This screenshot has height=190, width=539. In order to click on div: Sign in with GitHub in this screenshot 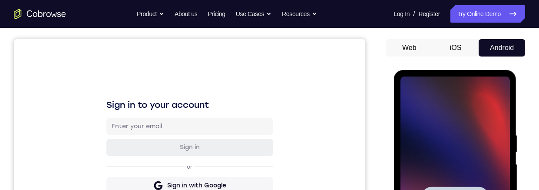, I will do `click(182, 167)`.